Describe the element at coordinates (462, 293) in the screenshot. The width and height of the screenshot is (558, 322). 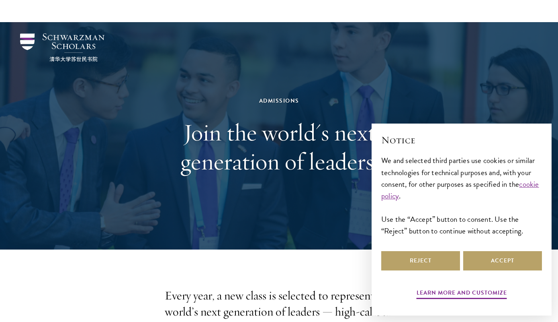
I see `button: Learn more and customize` at that location.